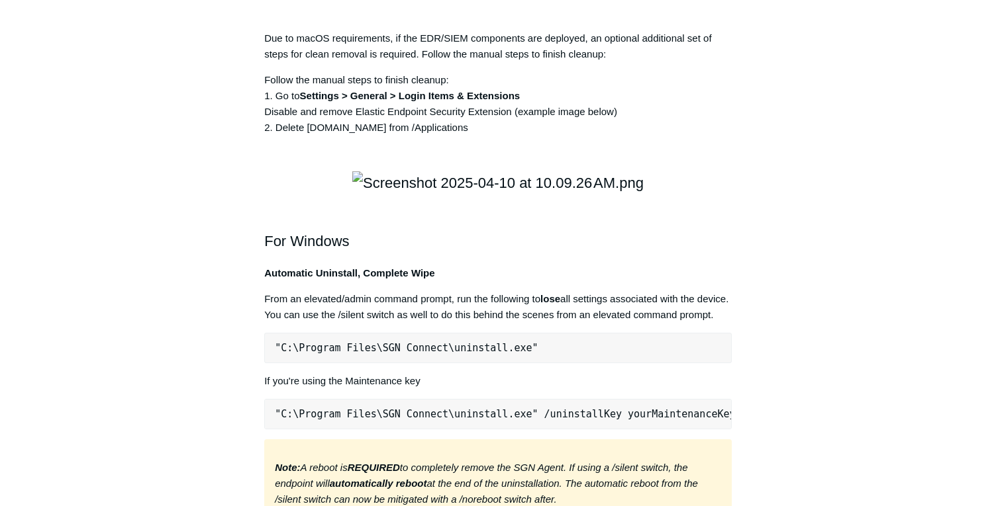 The image size is (996, 506). What do you see at coordinates (498, 46) in the screenshot?
I see `p: Due to macOS requirements, if the EDR/SIEM components are deployed, an optional additional set of...` at bounding box center [498, 46].